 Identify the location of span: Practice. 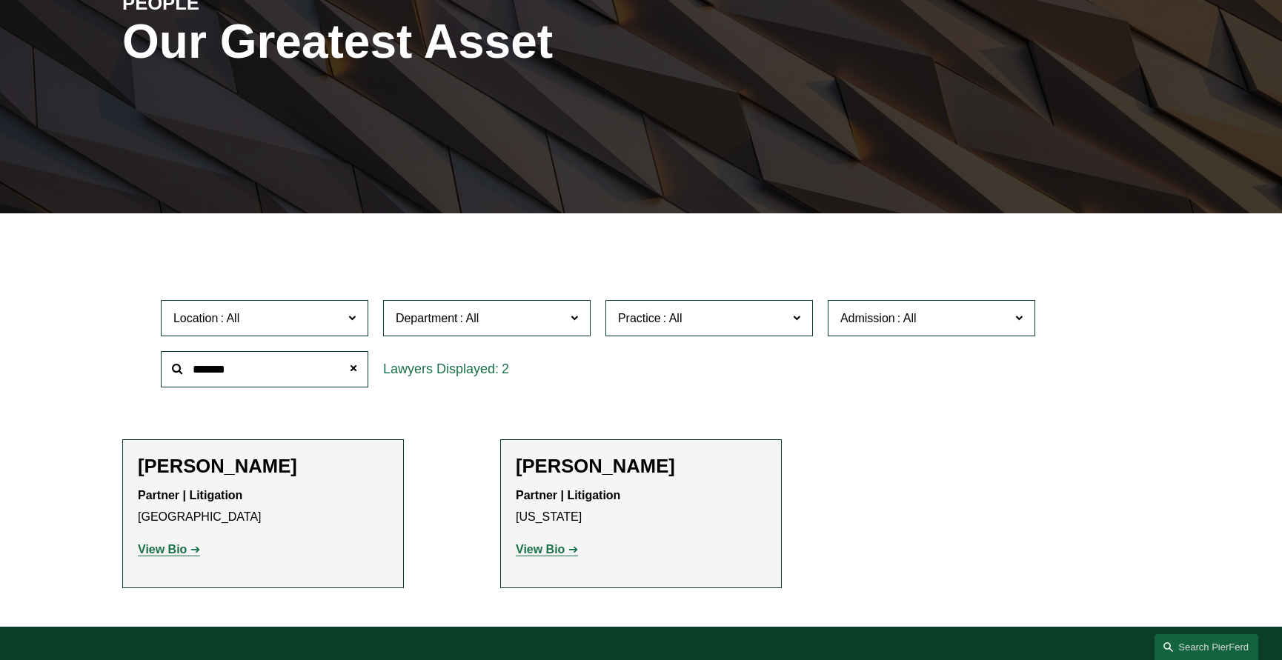
(640, 318).